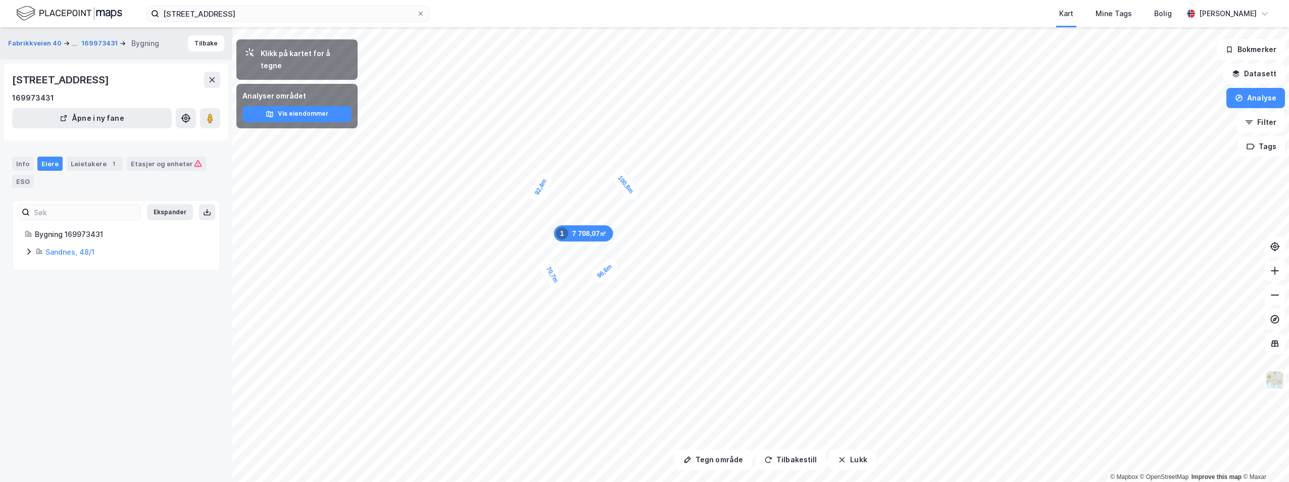 The height and width of the screenshot is (482, 1289). What do you see at coordinates (94, 164) in the screenshot?
I see `div: Leietakere` at bounding box center [94, 164].